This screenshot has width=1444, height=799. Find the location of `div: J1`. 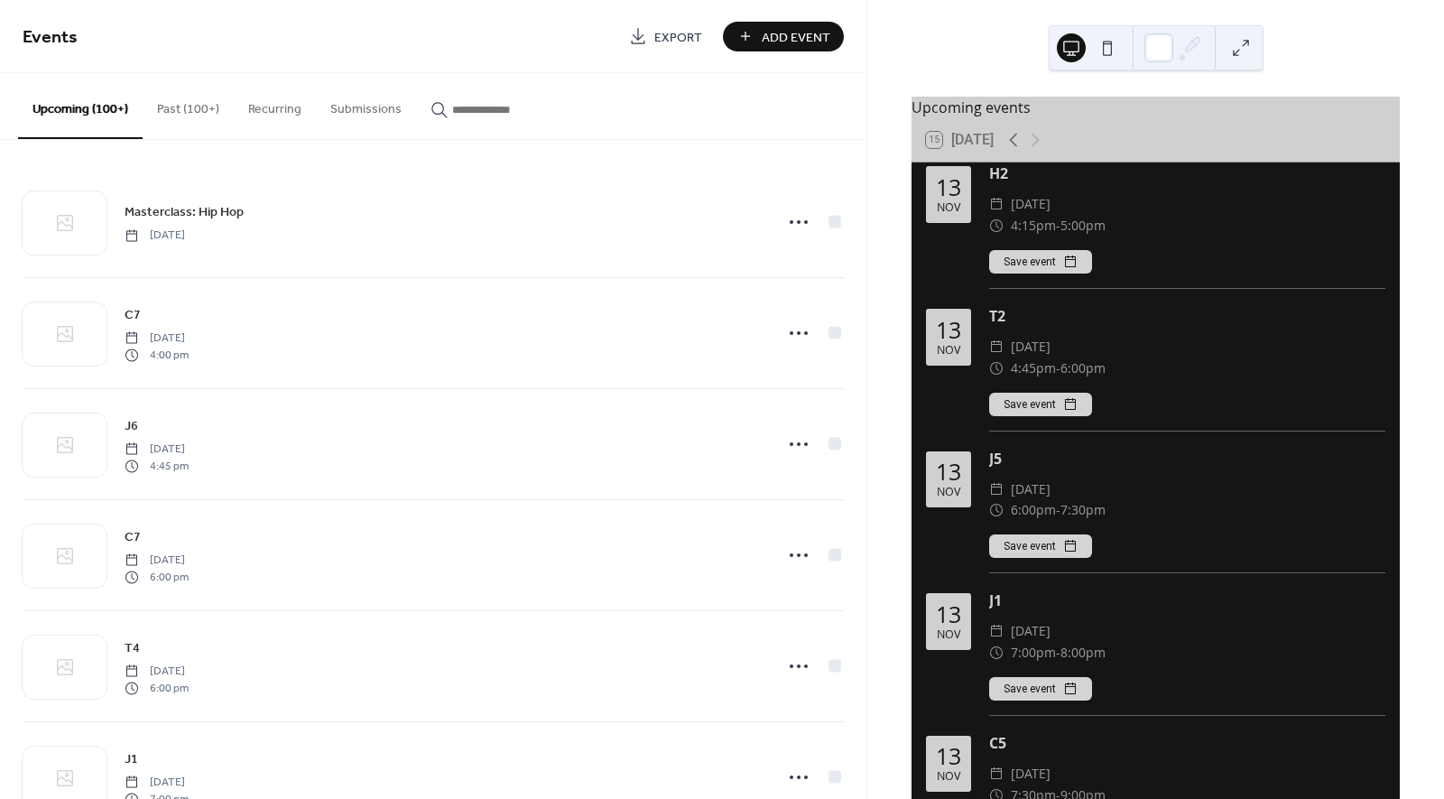

div: J1 is located at coordinates (1187, 600).